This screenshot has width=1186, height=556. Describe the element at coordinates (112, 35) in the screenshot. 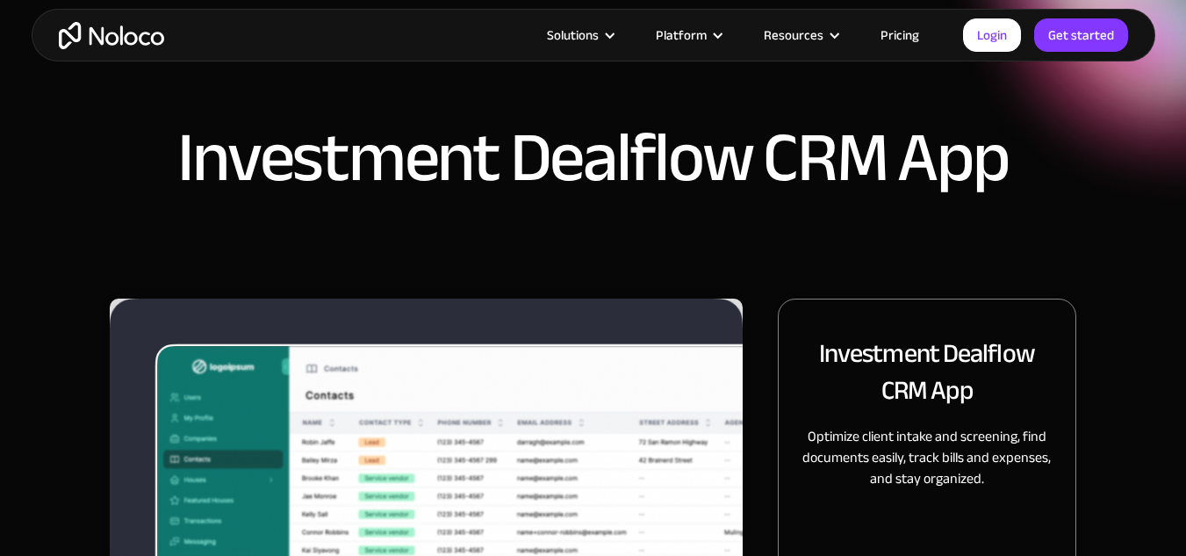

I see `a: home` at that location.